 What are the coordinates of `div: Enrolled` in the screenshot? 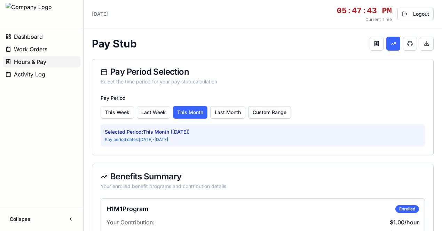 It's located at (407, 209).